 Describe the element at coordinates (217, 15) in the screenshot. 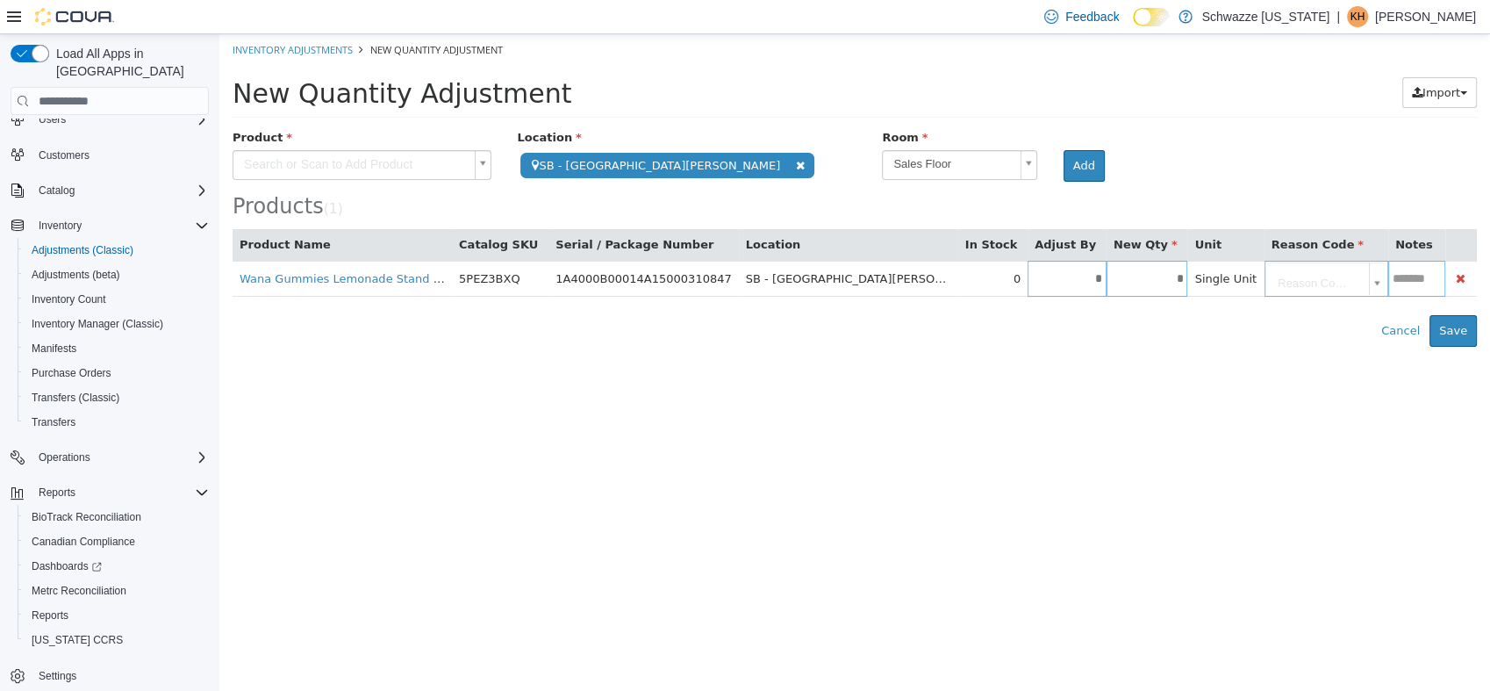

I see `span: New Quantity Adjustment` at that location.